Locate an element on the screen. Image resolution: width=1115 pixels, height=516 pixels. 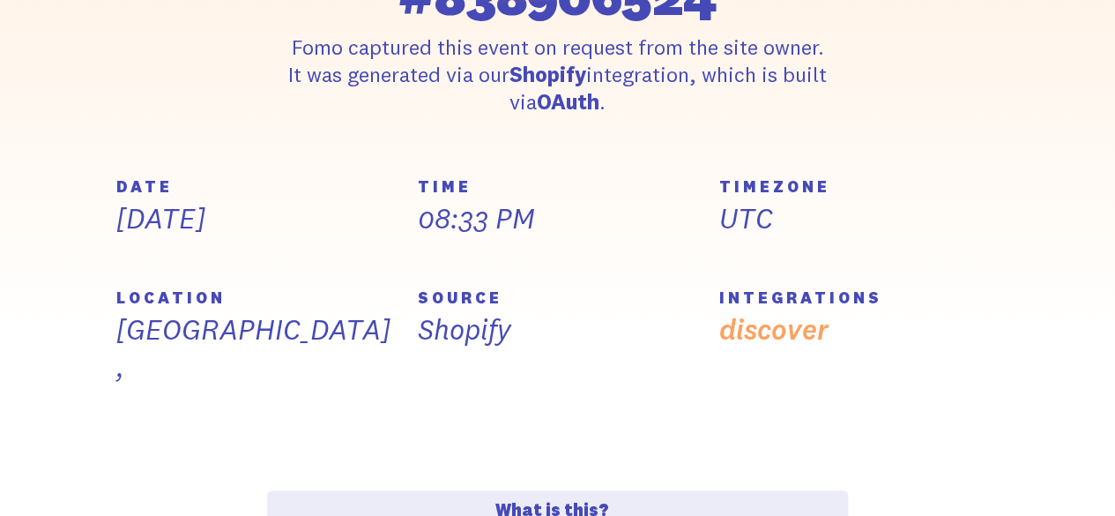
h5: SOURCE is located at coordinates (558, 298).